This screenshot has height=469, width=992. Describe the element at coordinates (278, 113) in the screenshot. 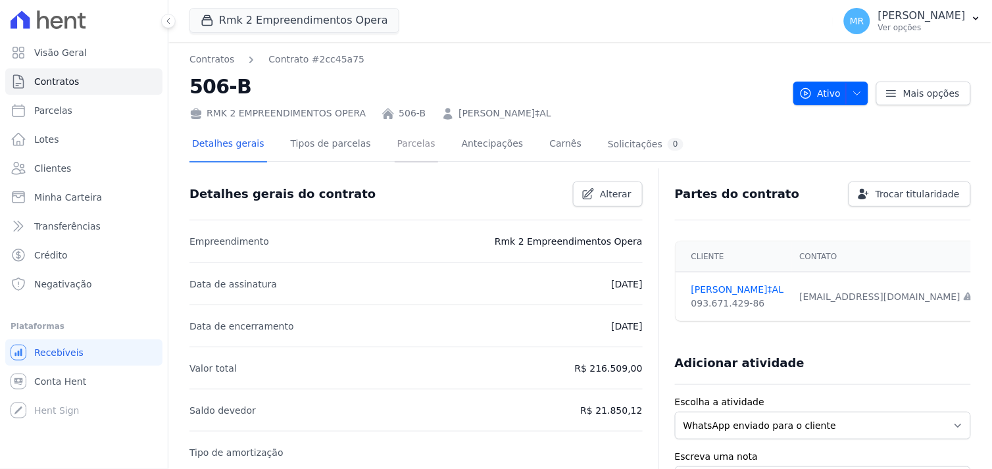

I see `div: RMK 2 EMPREENDIMENTOS OPERA` at that location.